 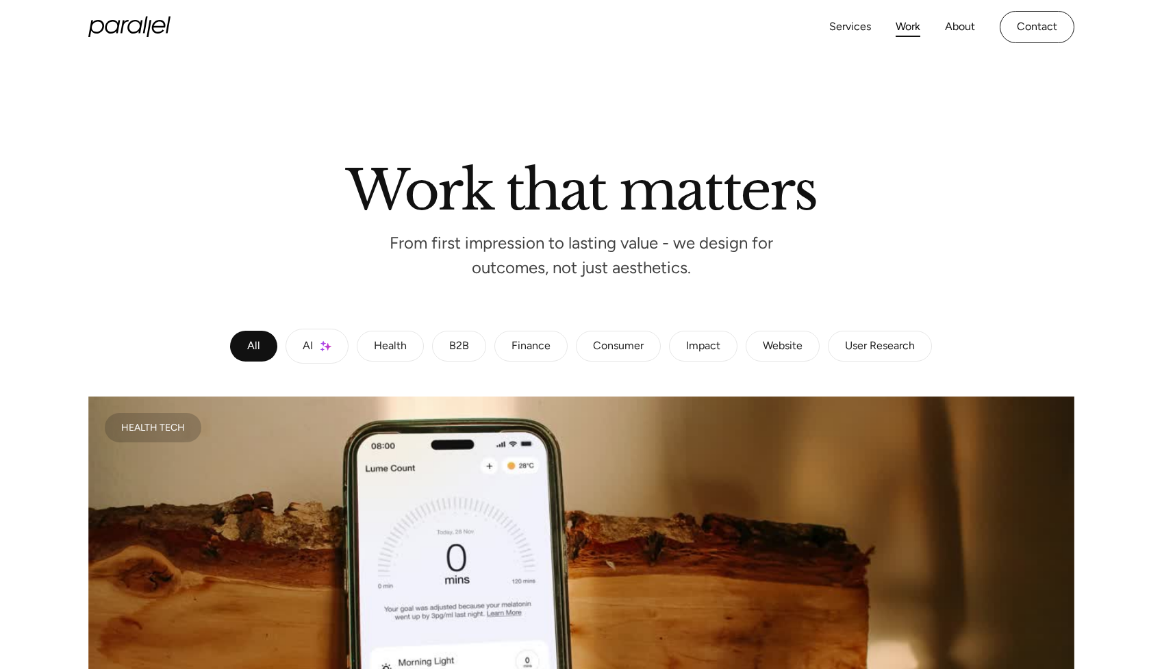 What do you see at coordinates (129, 27) in the screenshot?
I see `a: home` at bounding box center [129, 27].